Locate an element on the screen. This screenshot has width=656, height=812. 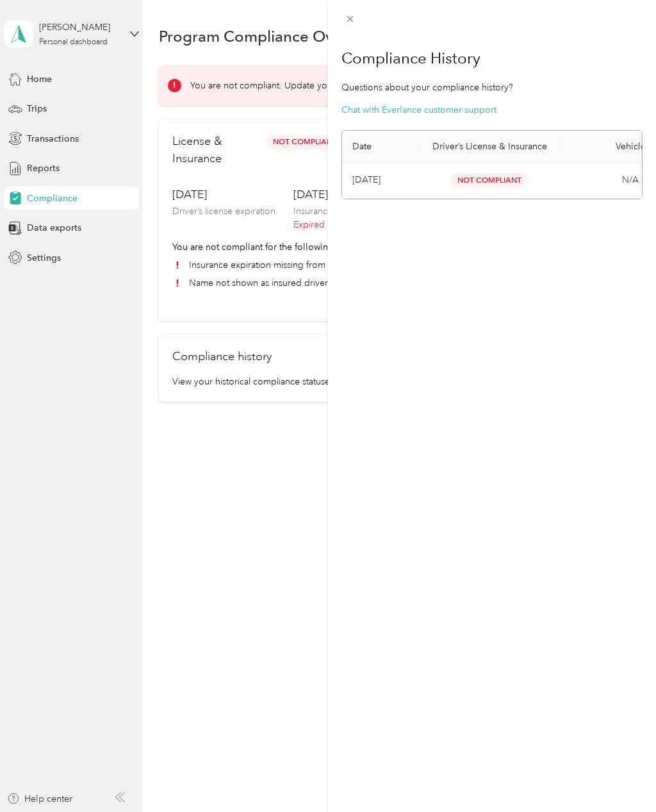
p: Questions about your compliance history? is located at coordinates (492, 87).